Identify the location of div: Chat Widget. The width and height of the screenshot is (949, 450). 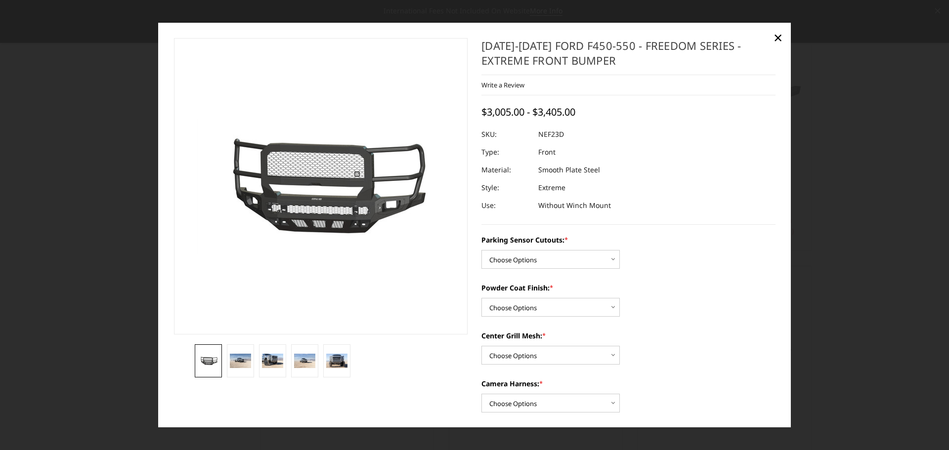
(925, 427).